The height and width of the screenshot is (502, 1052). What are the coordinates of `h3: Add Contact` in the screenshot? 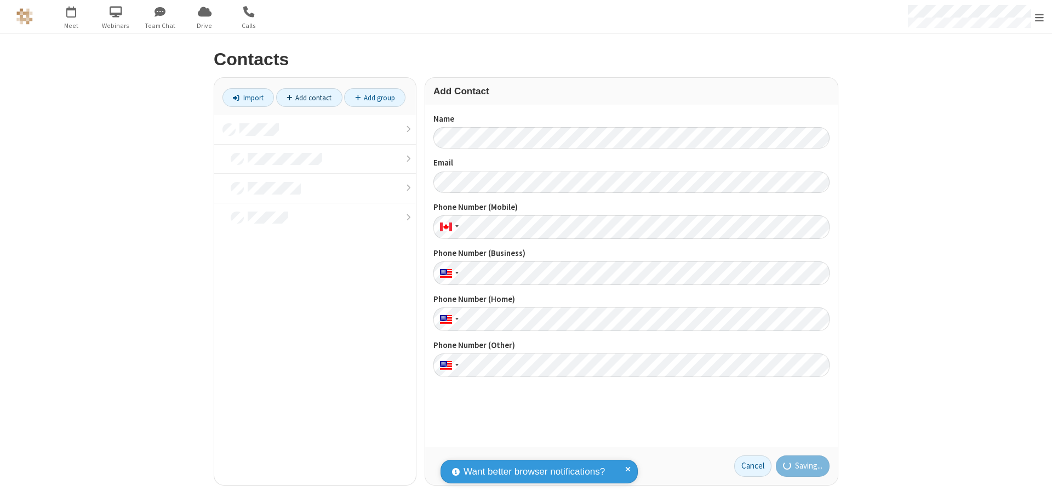 It's located at (631, 91).